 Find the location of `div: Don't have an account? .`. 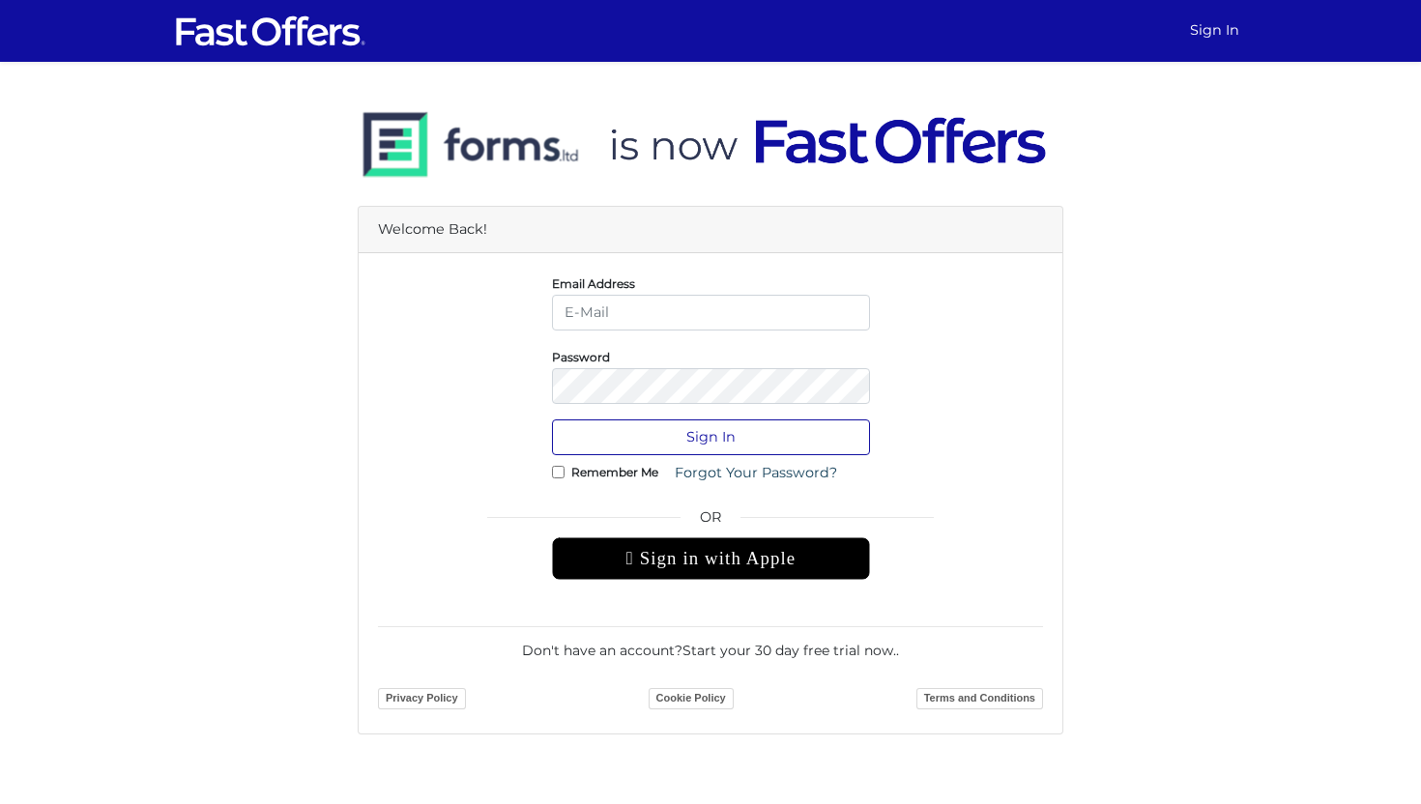

div: Don't have an account? . is located at coordinates (710, 644).